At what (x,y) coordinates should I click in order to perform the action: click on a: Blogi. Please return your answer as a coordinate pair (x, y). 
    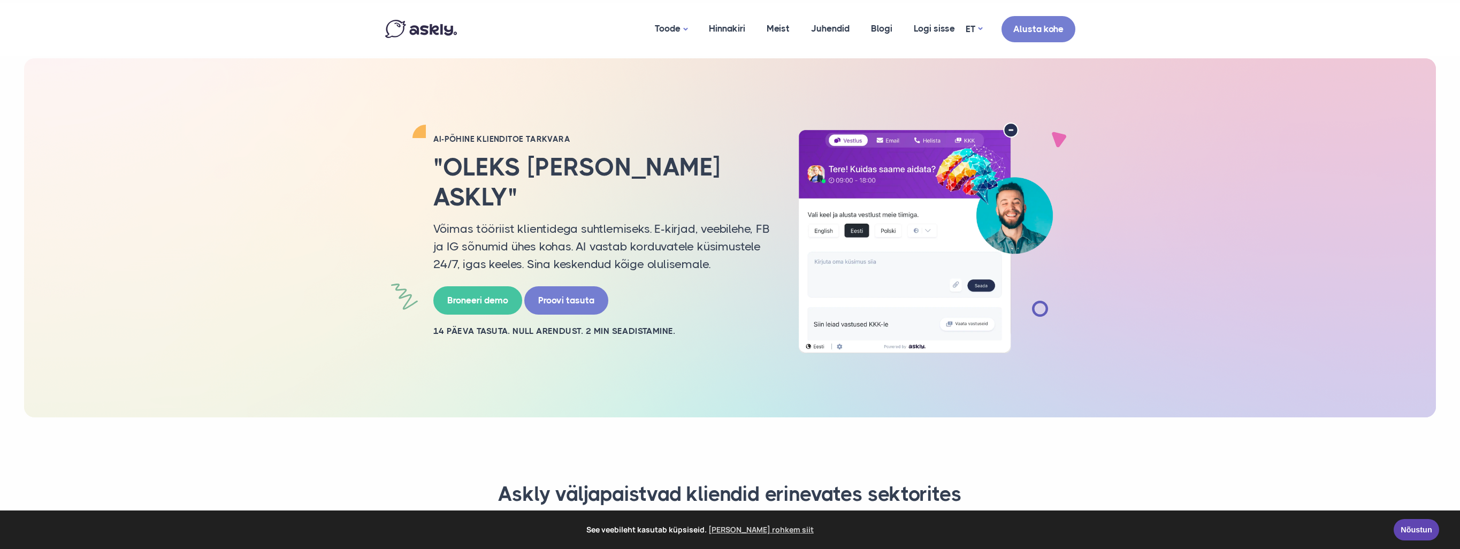
    Looking at the image, I should click on (881, 28).